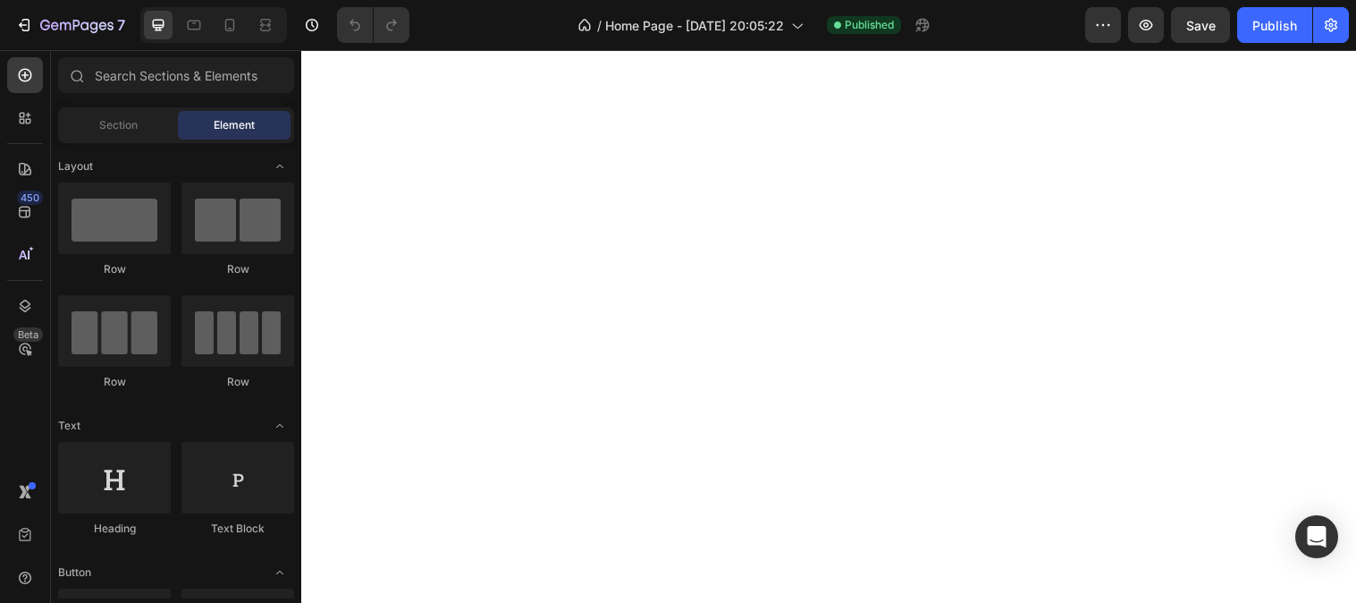  What do you see at coordinates (1275, 25) in the screenshot?
I see `button: Publish` at bounding box center [1275, 25].